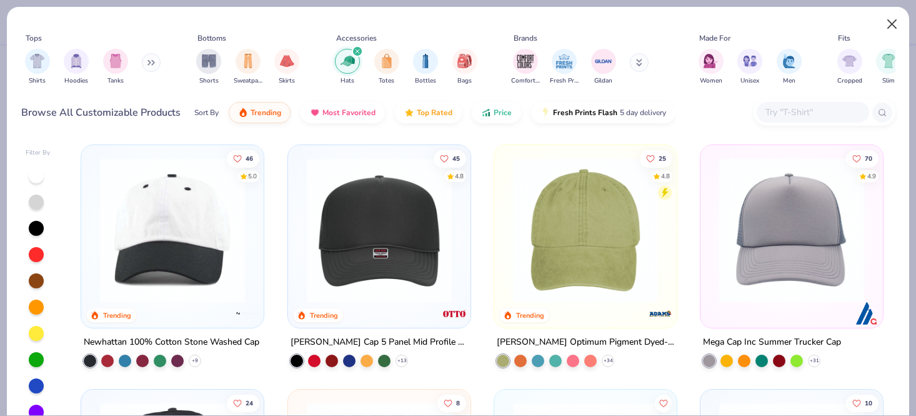 The image size is (916, 416). I want to click on span: 25, so click(663, 158).